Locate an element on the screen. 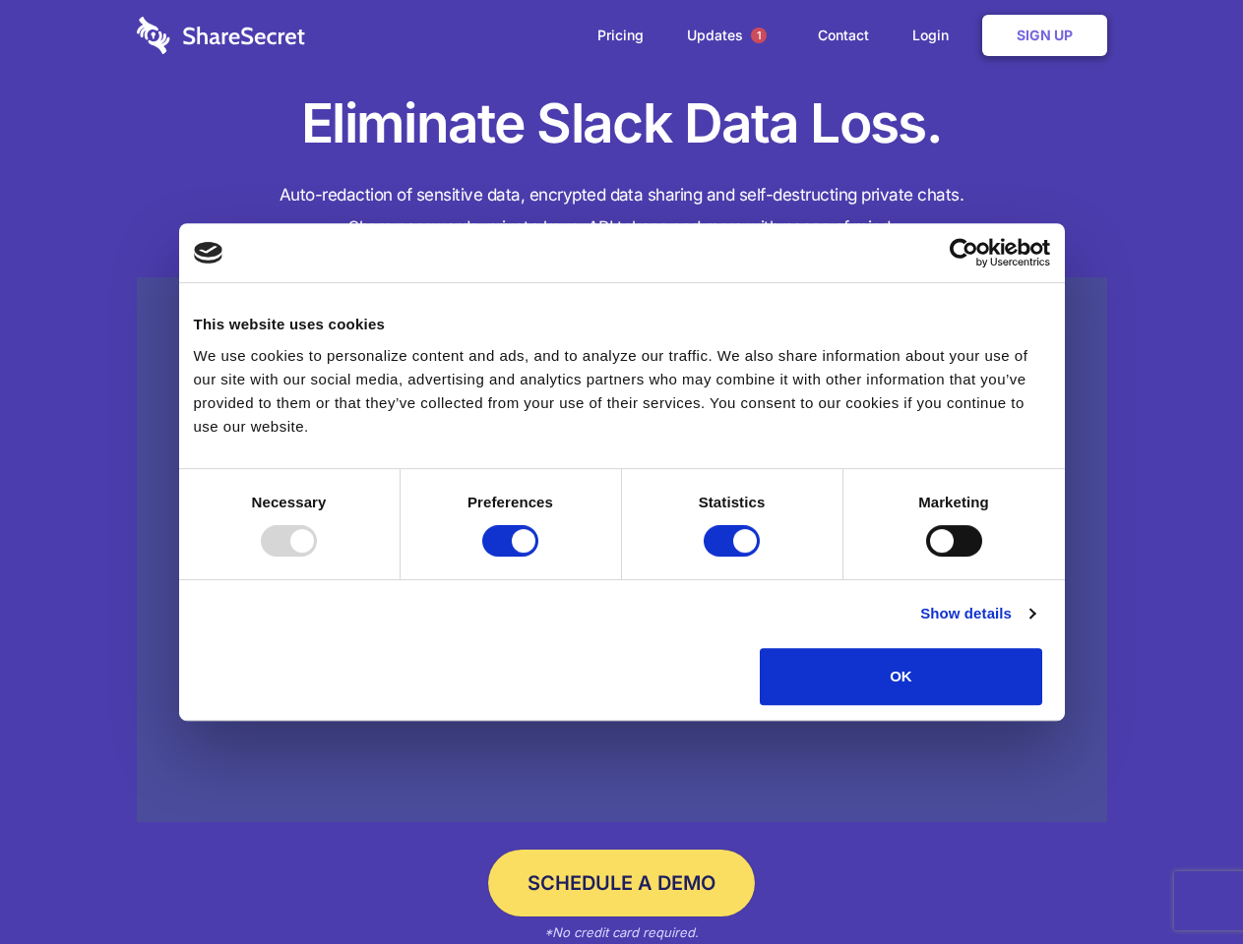  img: logo-wordmark-white-trans-d4663122ce5f474addd5e946df7df03e33cb6a1c49d2221995e7729f52c070b2.svg is located at coordinates (220, 35).